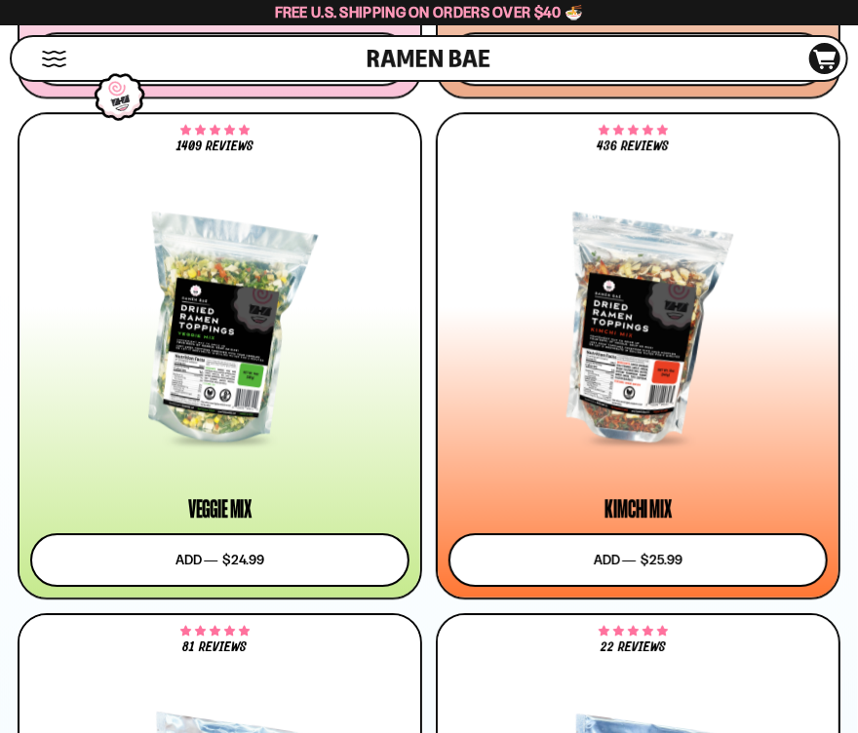 This screenshot has height=733, width=858. I want to click on div: Kimchi Mix, so click(637, 509).